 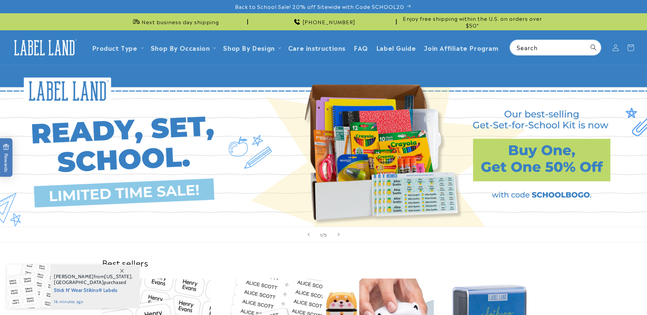 I want to click on a: Label Guide, so click(x=396, y=47).